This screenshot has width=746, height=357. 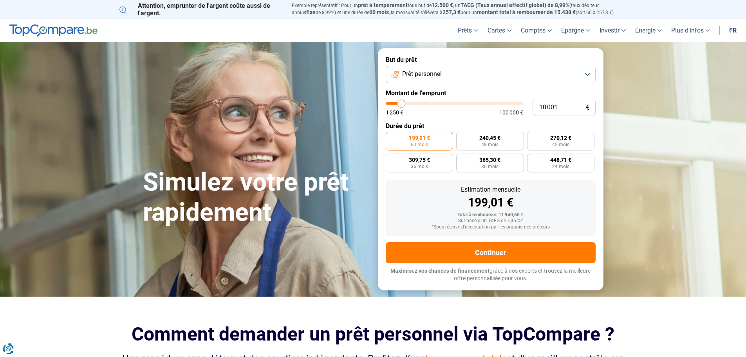 What do you see at coordinates (491, 74) in the screenshot?
I see `button: Prêt personnel` at bounding box center [491, 74].